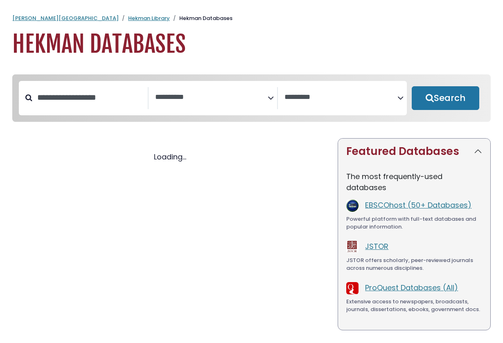  I want to click on button: Submit for Search Results, so click(446, 98).